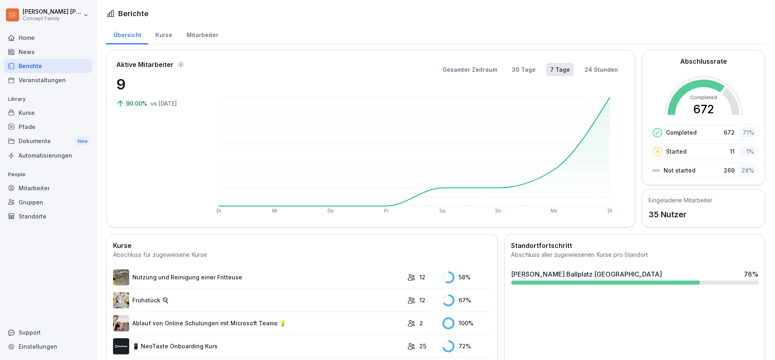 The width and height of the screenshot is (775, 360). I want to click on text: So, so click(498, 211).